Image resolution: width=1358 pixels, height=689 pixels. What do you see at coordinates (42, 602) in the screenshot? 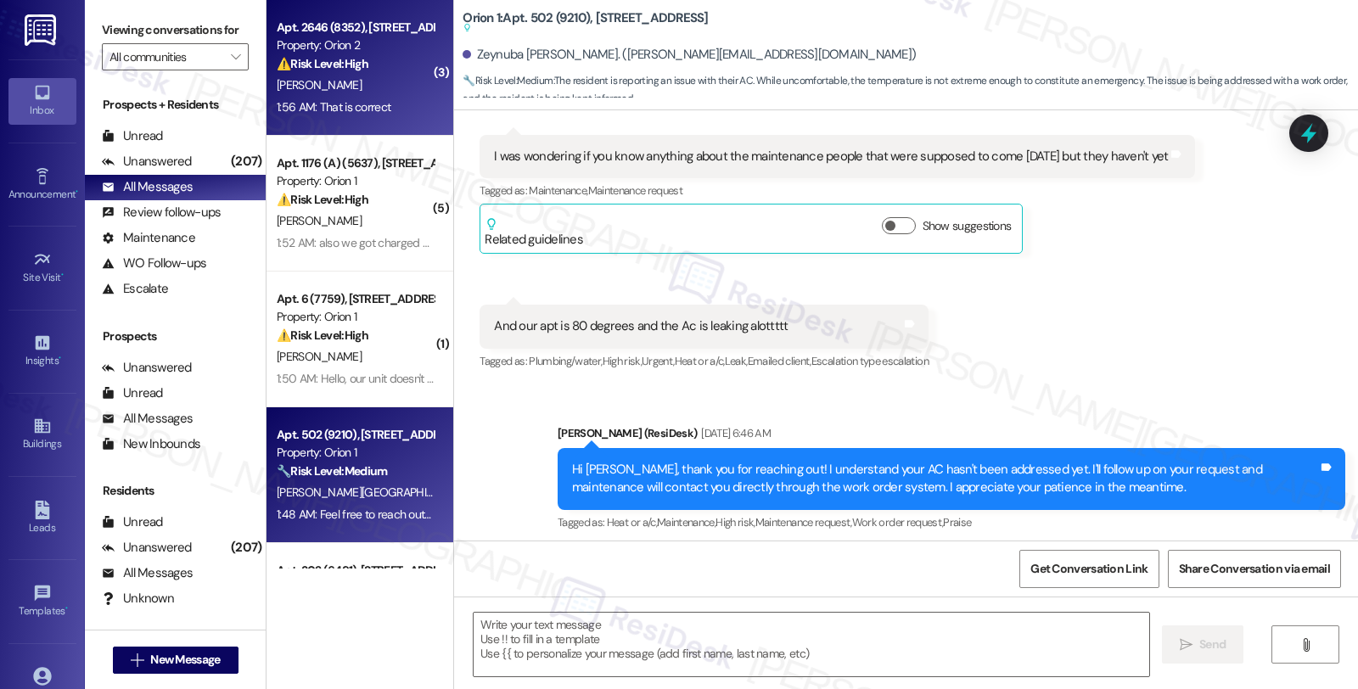
I see `a: Templates •` at bounding box center [42, 602].